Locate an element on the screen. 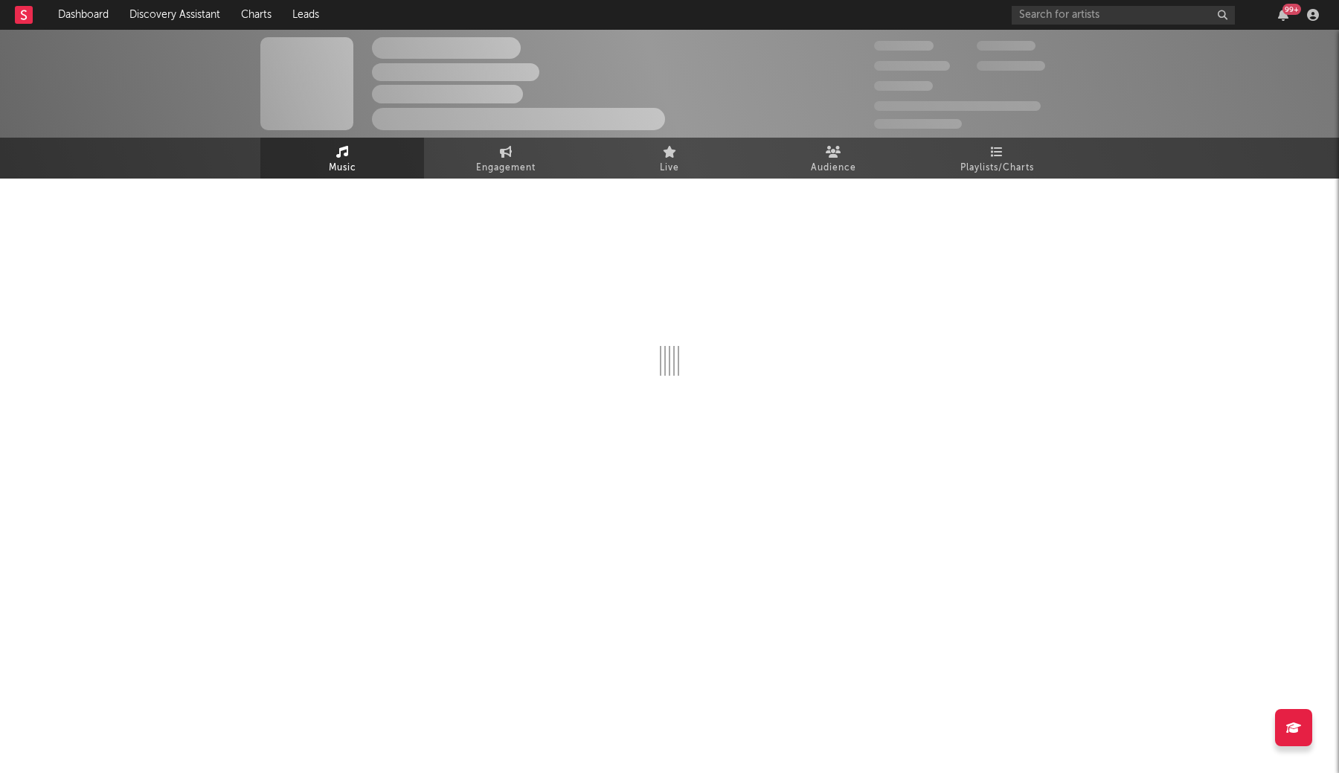 This screenshot has width=1339, height=773. a: Playlists/Charts is located at coordinates (997, 158).